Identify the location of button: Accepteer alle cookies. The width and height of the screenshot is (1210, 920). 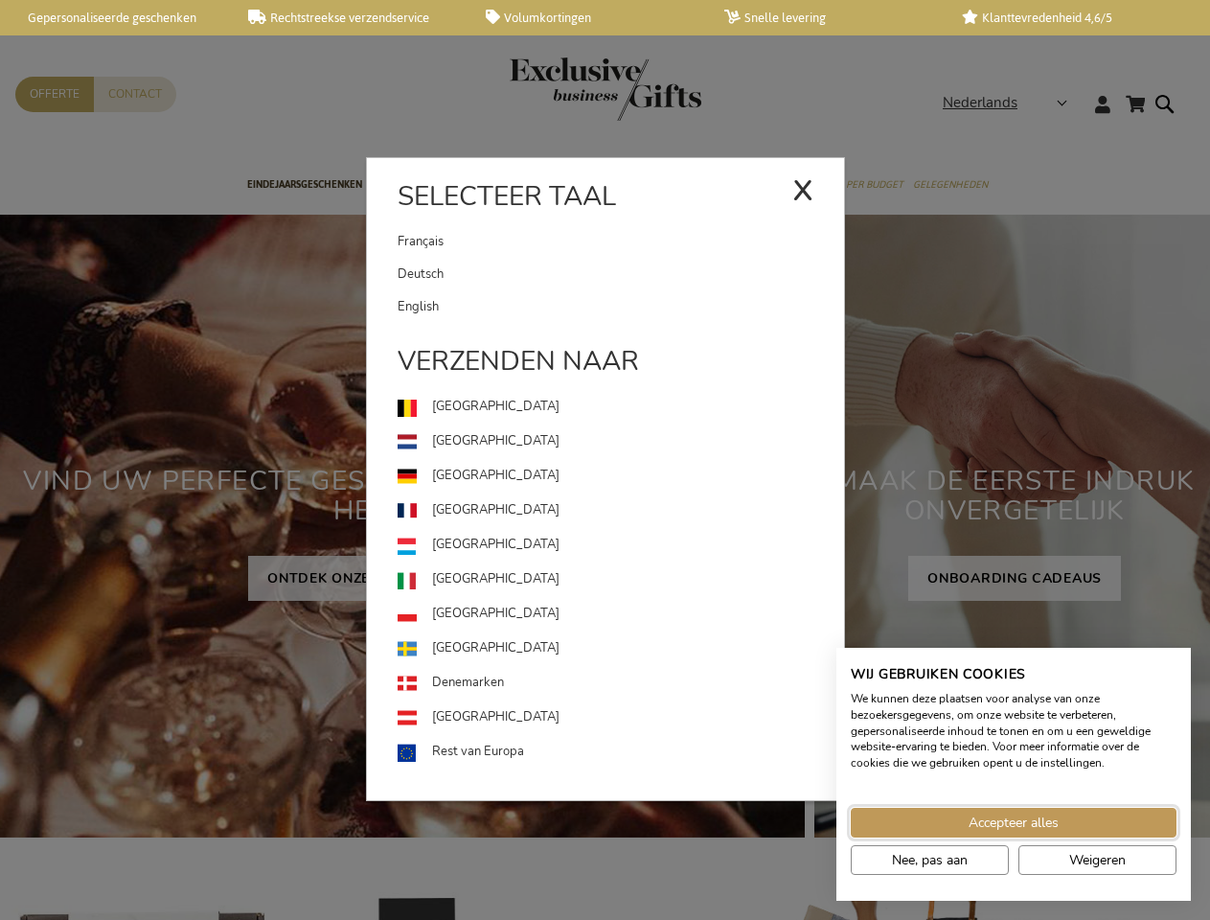
(1013, 822).